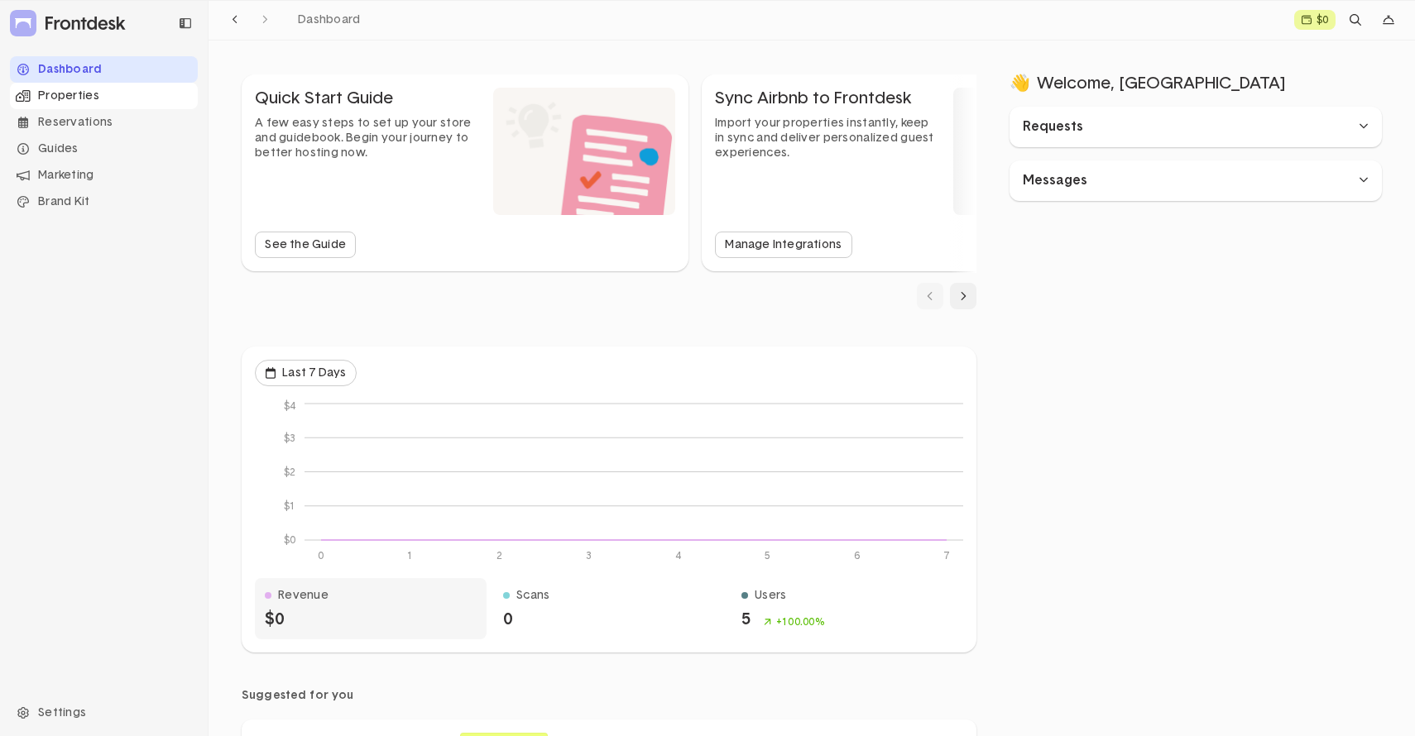 The height and width of the screenshot is (736, 1415). Describe the element at coordinates (103, 202) in the screenshot. I see `div: Brand Kit` at that location.